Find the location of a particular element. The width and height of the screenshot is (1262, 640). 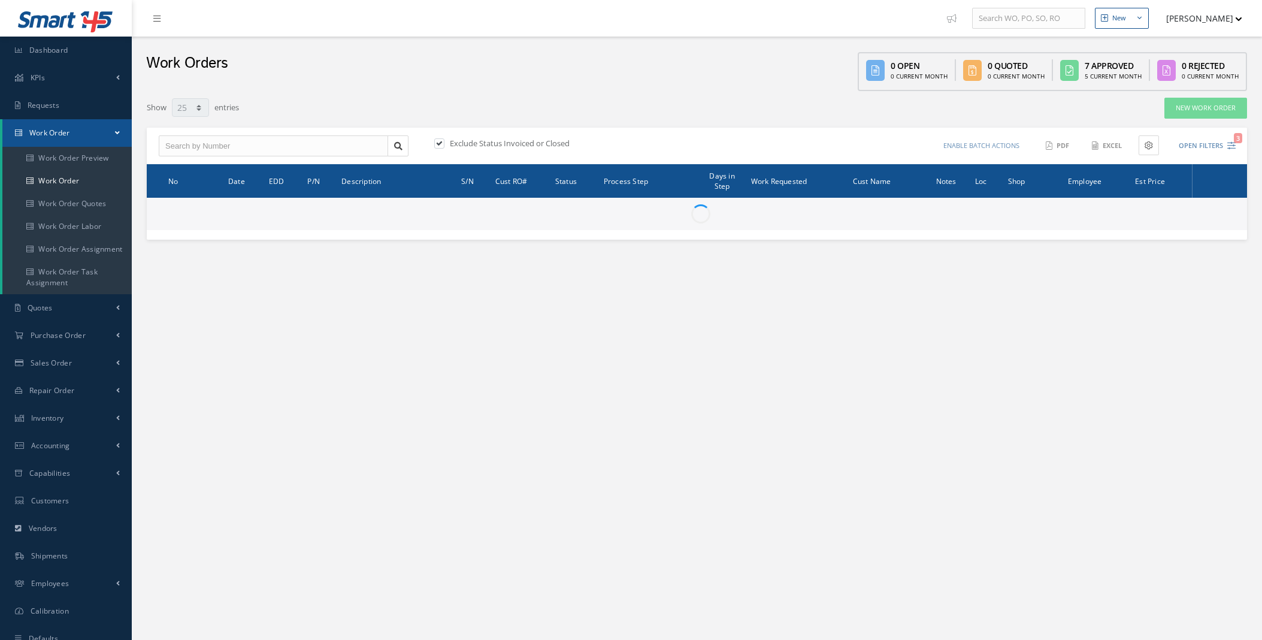

span: Employee is located at coordinates (1085, 180).